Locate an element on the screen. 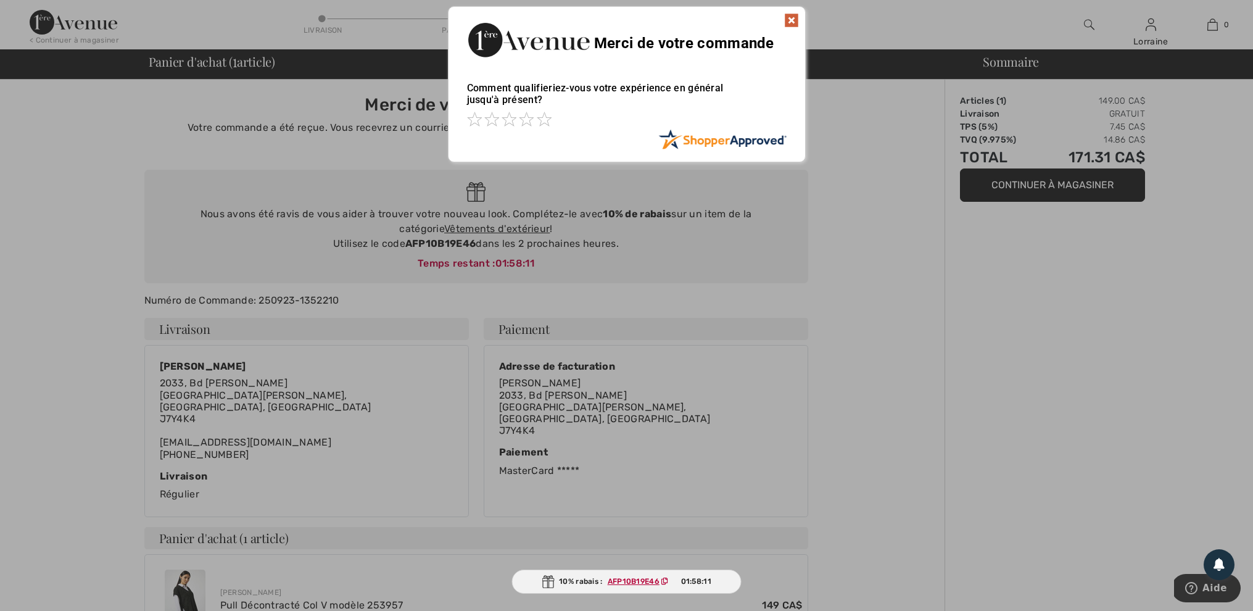 This screenshot has height=611, width=1253. img: Gift.svg is located at coordinates (548, 581).